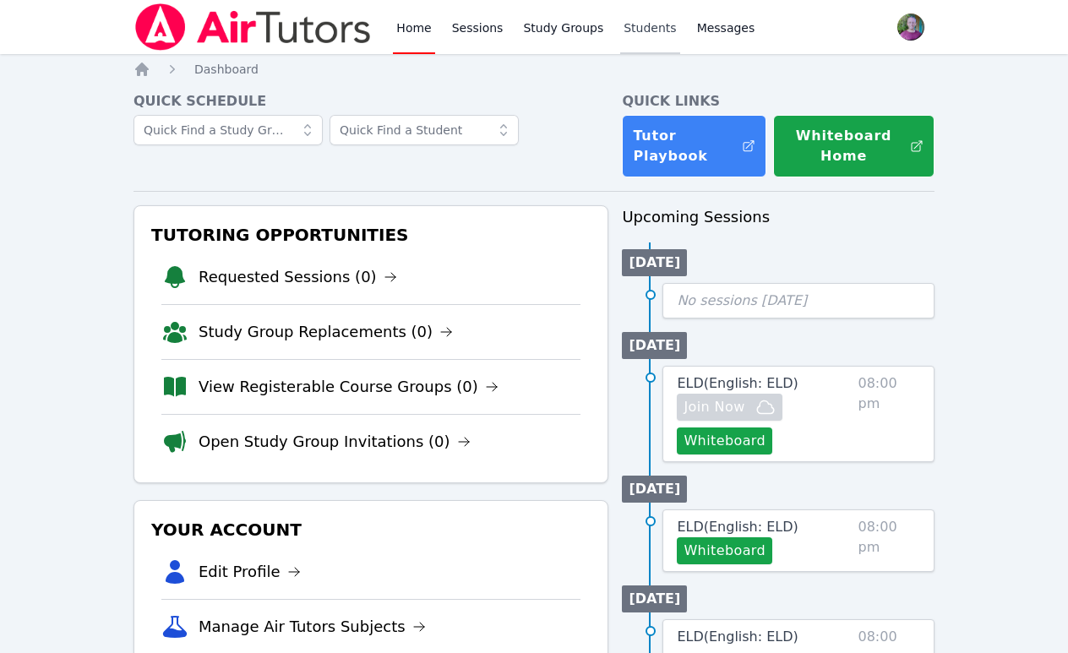  Describe the element at coordinates (424, 130) in the screenshot. I see `input: Quick Find a Student` at that location.